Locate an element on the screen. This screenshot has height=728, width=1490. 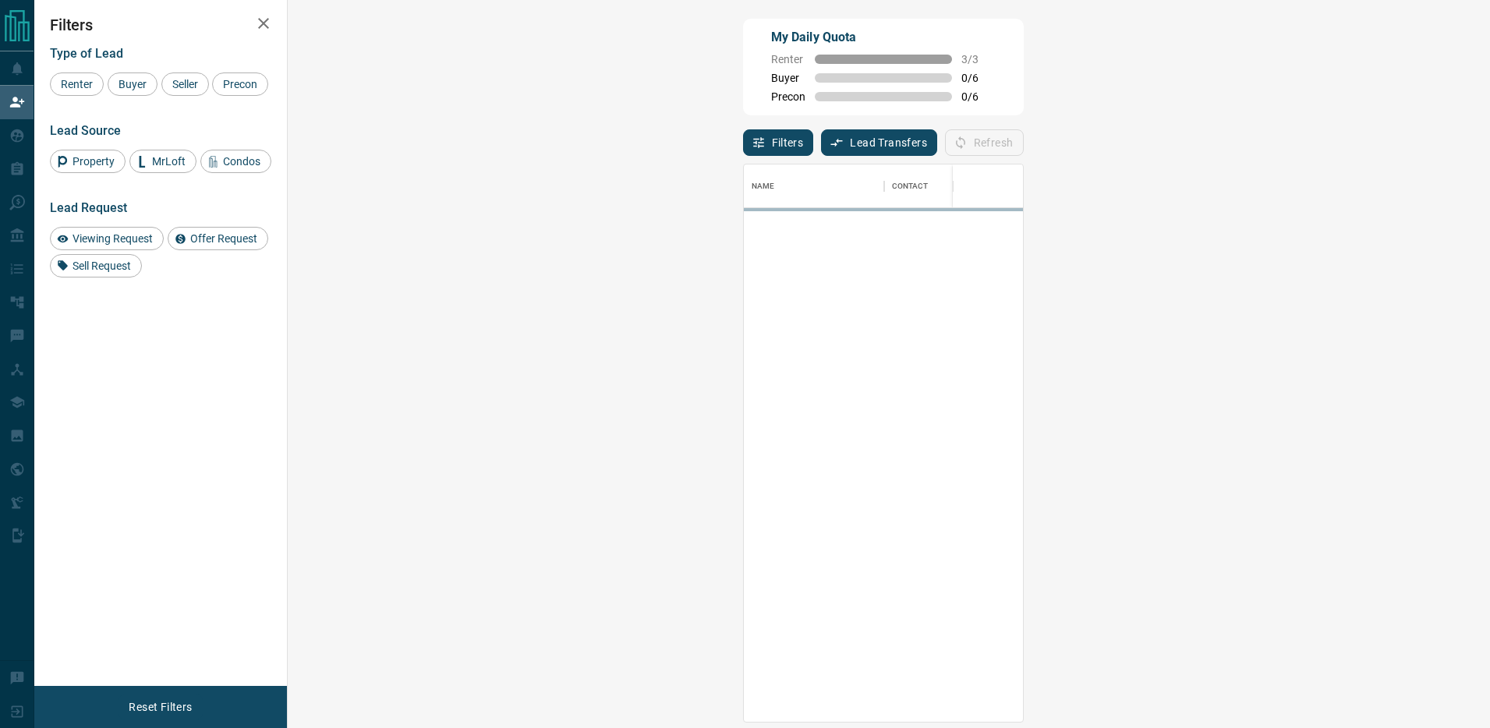
div: Viewing Request is located at coordinates (107, 239).